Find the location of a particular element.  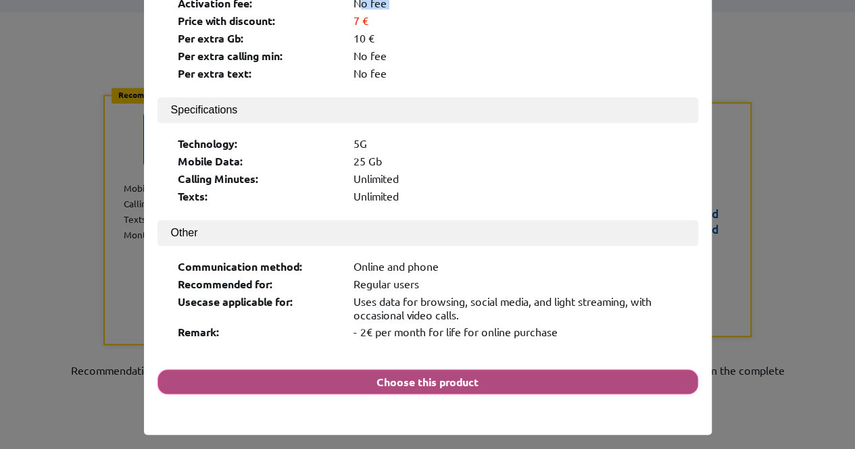

div: Per extra Gb: is located at coordinates (259, 38).